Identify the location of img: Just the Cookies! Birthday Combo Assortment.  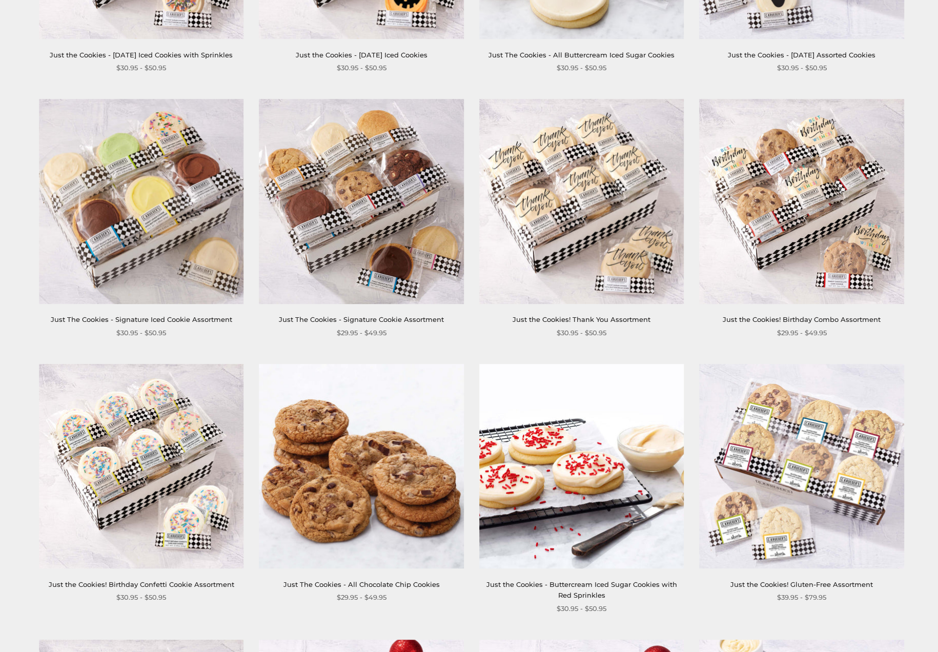
(802, 202).